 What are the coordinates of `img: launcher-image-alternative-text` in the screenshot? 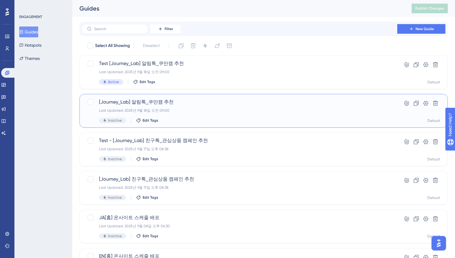 It's located at (9, 9).